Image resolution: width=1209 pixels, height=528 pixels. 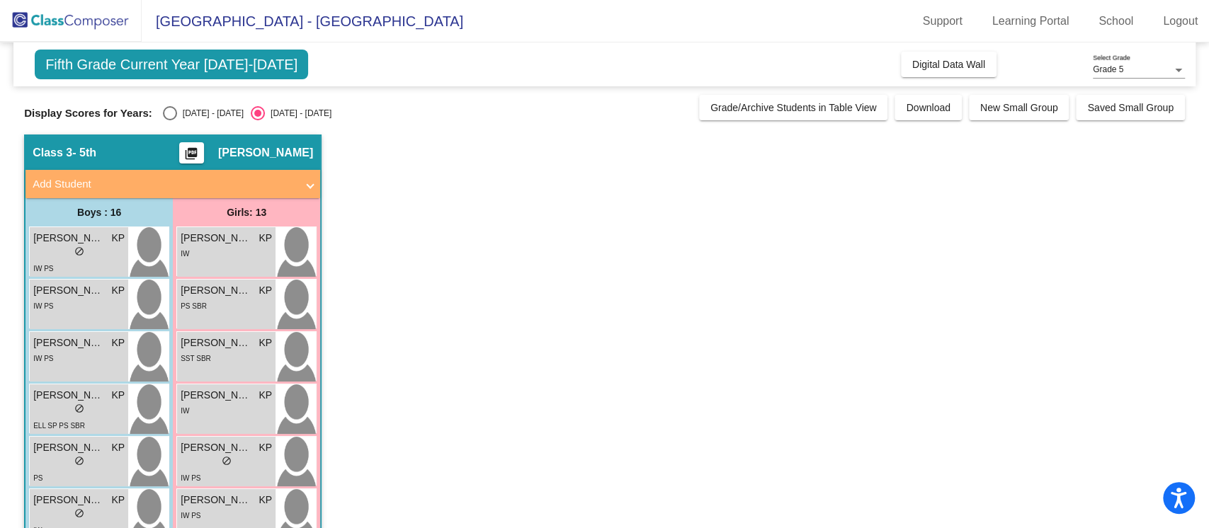 What do you see at coordinates (948, 64) in the screenshot?
I see `button: Digital Data Wall` at bounding box center [948, 64].